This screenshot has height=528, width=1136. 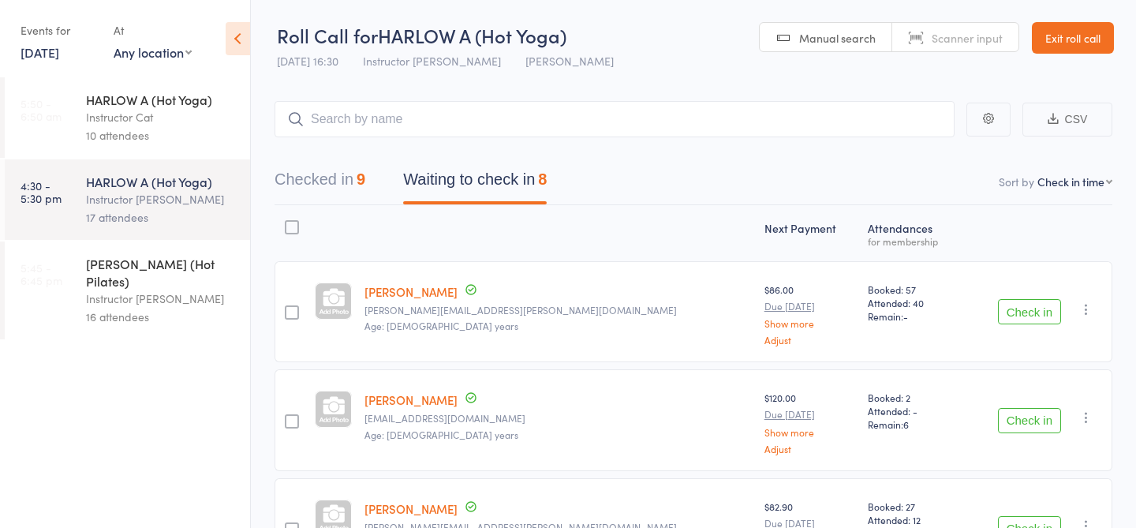 What do you see at coordinates (361, 179) in the screenshot?
I see `div: 9` at bounding box center [361, 179].